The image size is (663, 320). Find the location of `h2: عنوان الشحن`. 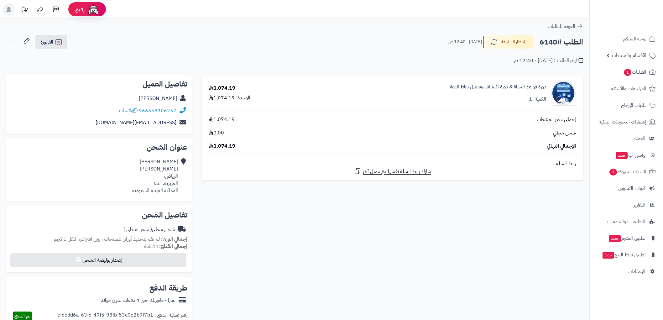

h2: عنوان الشحن is located at coordinates (99, 147).